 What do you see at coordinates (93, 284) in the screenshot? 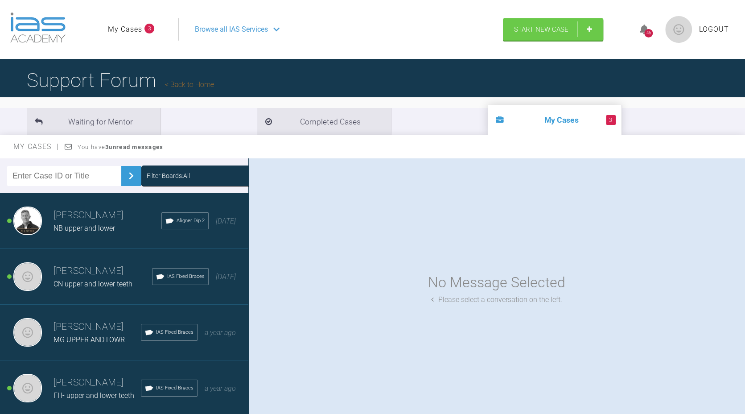
I see `span: CN upper and lower teeth` at bounding box center [93, 284].